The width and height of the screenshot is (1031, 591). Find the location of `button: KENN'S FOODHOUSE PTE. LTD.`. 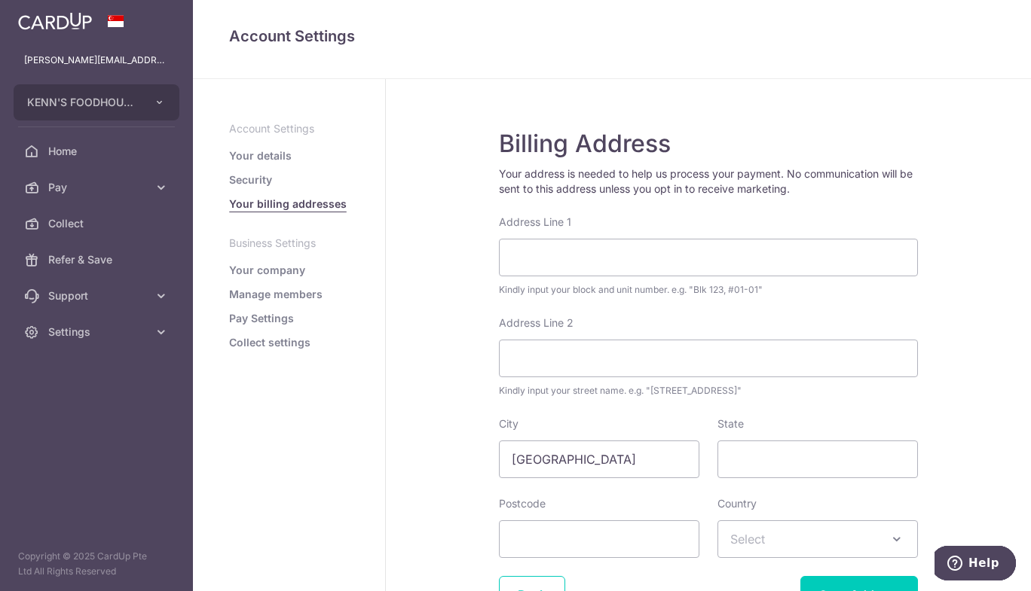

button: KENN'S FOODHOUSE PTE. LTD. is located at coordinates (96, 102).